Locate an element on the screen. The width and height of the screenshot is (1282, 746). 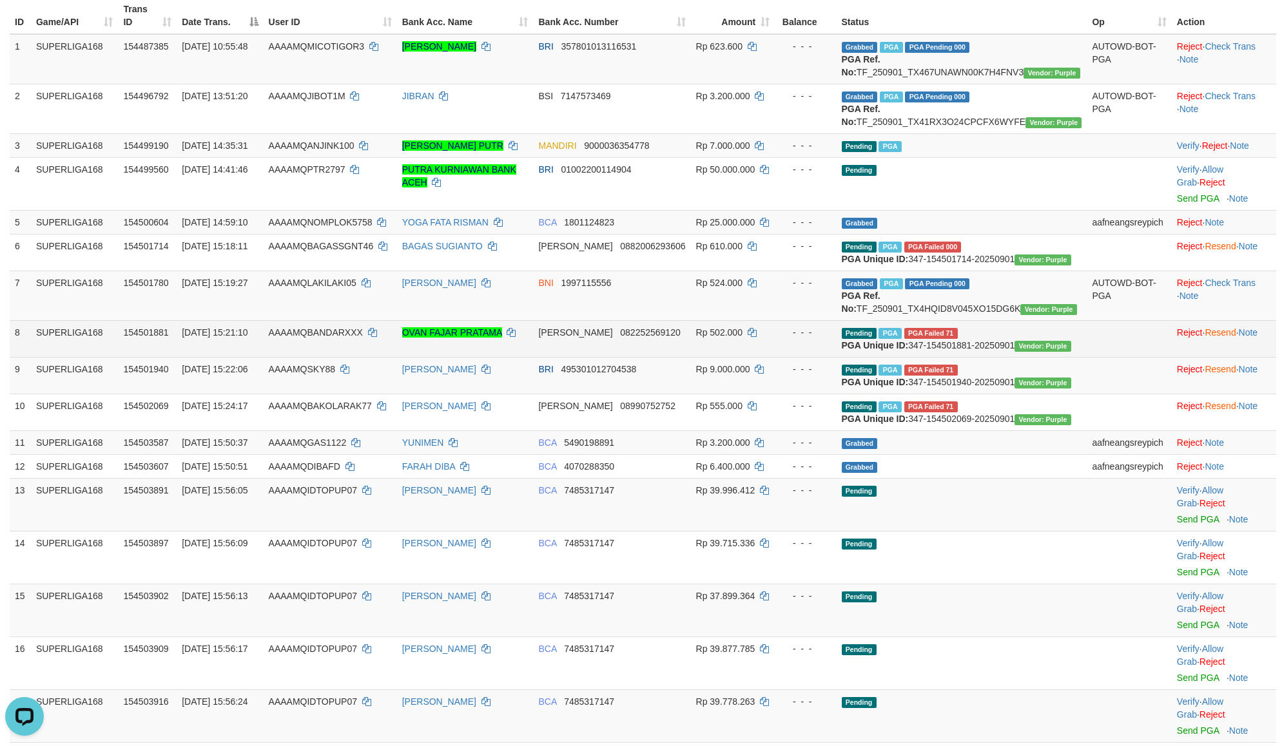
span: AAAAMQNOMPLOK5758 is located at coordinates (320, 222).